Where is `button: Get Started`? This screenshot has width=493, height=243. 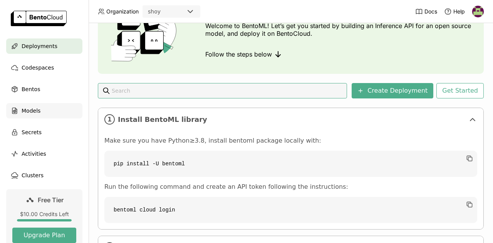 button: Get Started is located at coordinates (460, 91).